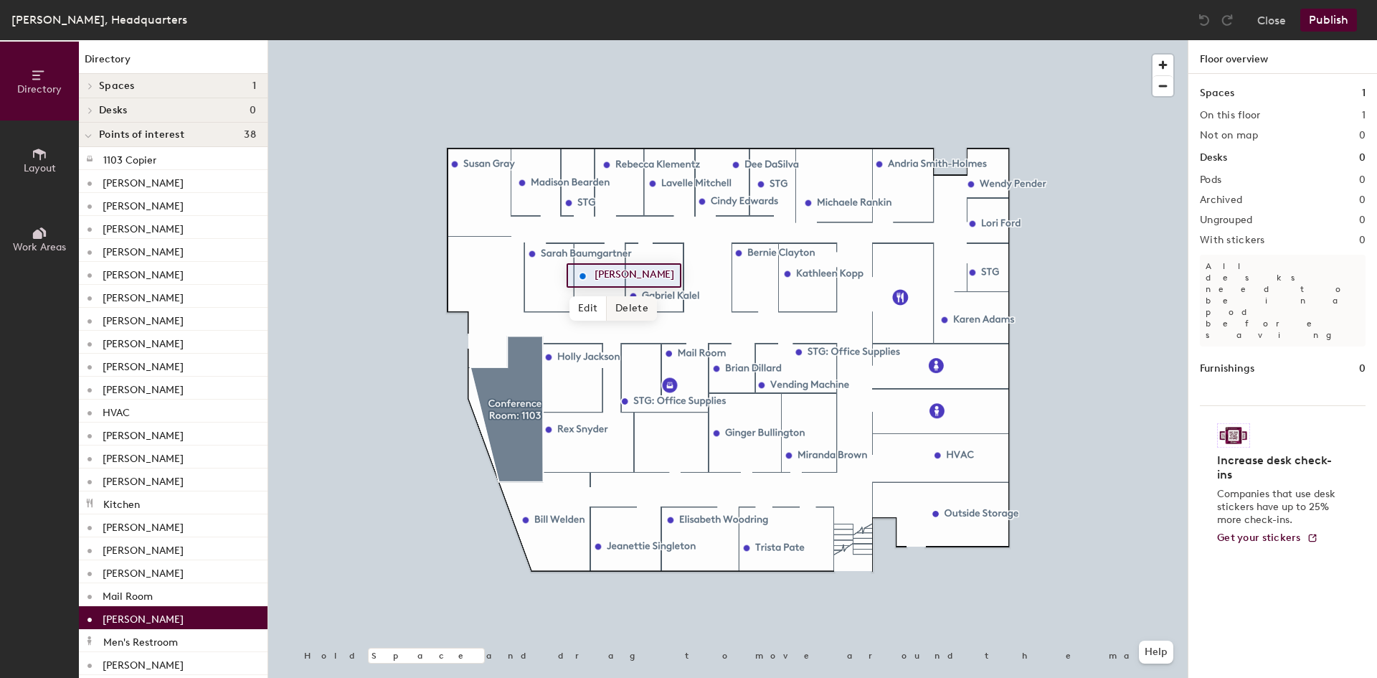 The height and width of the screenshot is (678, 1377). I want to click on img: Redo, so click(1227, 20).